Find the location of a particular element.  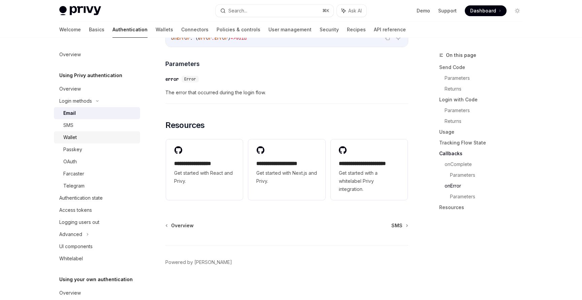

div: Telegram is located at coordinates (74, 186).